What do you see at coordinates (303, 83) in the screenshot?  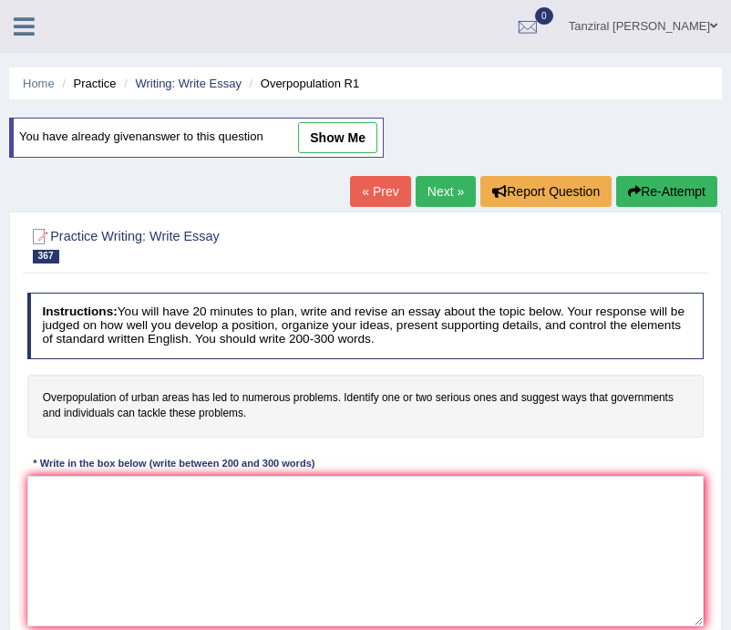 I see `li: Overpopulation R1` at bounding box center [303, 83].